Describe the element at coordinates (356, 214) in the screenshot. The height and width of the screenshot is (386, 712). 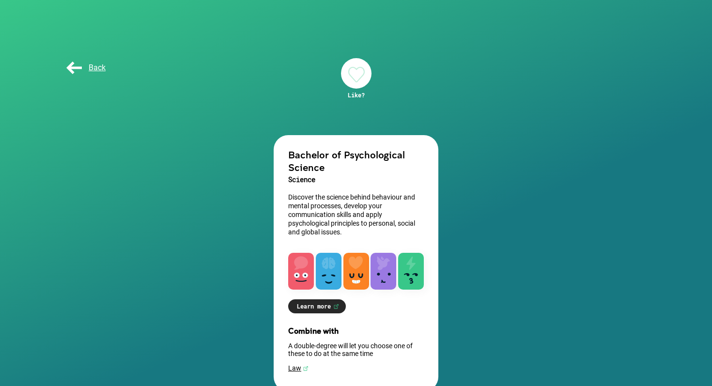
I see `p: Discover the science behind behaviour and mental processes, develop your communication skills and...` at that location.